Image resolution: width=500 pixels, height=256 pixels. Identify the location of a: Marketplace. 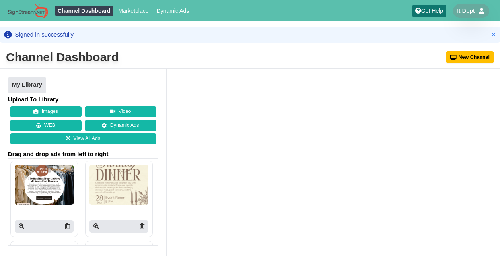
(133, 11).